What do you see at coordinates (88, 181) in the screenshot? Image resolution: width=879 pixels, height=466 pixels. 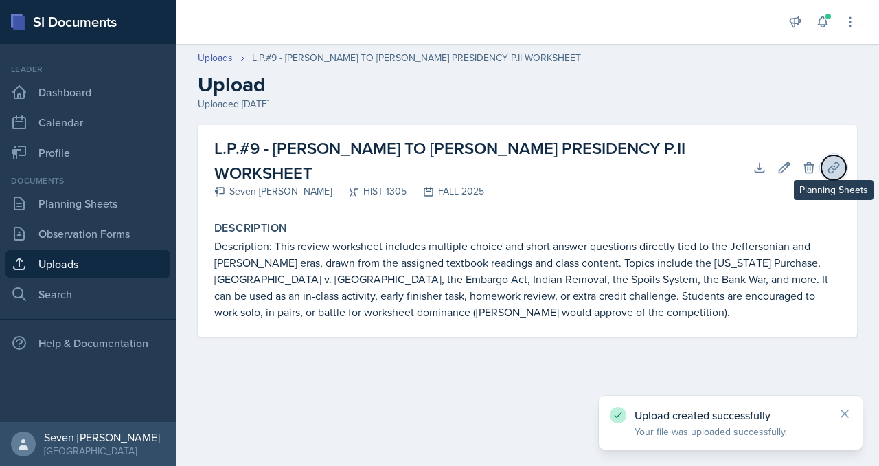 I see `div: Documents` at bounding box center [88, 181].